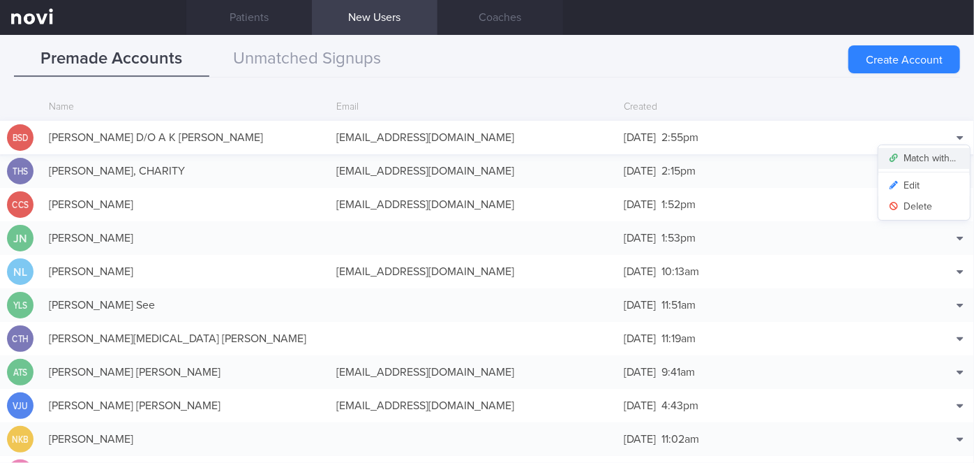 This screenshot has height=463, width=974. What do you see at coordinates (761, 107) in the screenshot?
I see `div: Created` at bounding box center [761, 107].